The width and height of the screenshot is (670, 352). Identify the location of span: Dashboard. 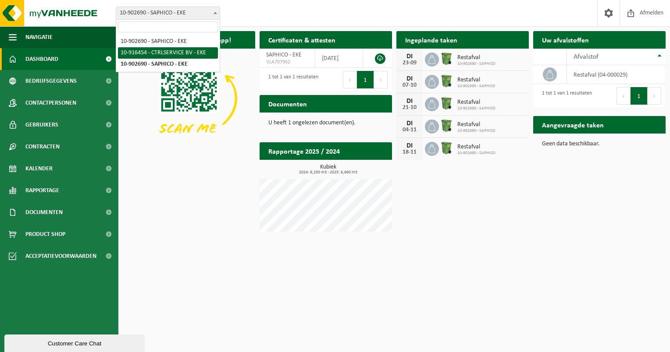
(42, 59).